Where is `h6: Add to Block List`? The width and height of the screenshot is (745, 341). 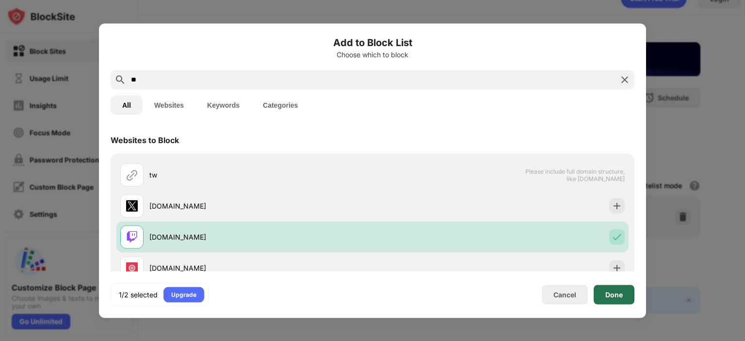
h6: Add to Block List is located at coordinates (373, 42).